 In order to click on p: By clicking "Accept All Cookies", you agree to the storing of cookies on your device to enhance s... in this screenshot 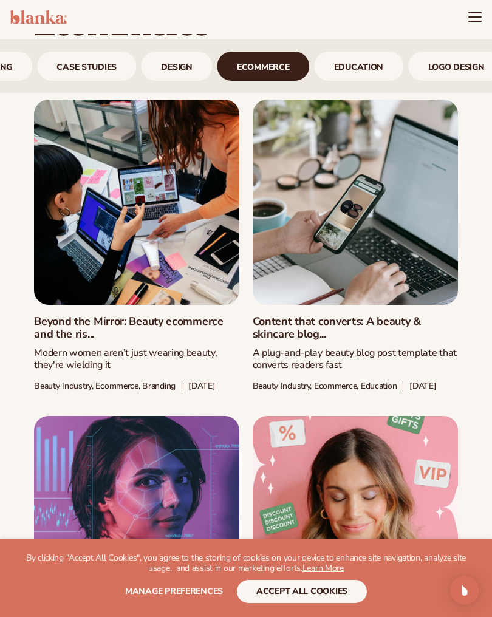, I will do `click(246, 564)`.